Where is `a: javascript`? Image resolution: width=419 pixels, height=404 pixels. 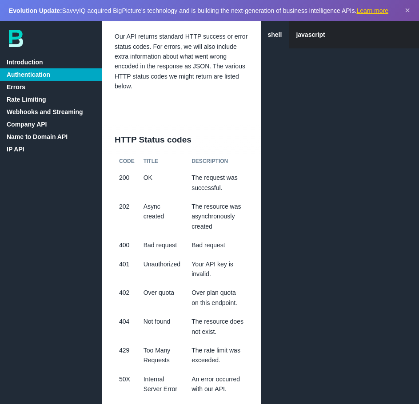
a: javascript is located at coordinates (310, 35).